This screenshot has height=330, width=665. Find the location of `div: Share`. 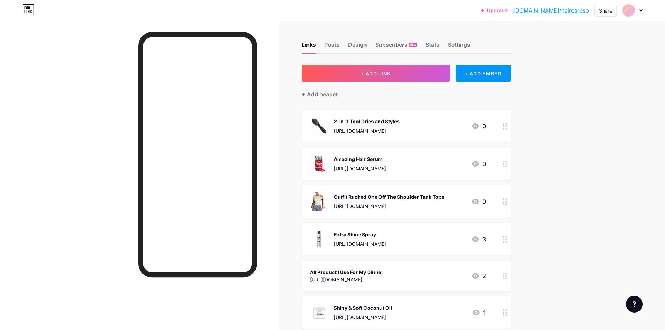

div: Share is located at coordinates (606, 10).